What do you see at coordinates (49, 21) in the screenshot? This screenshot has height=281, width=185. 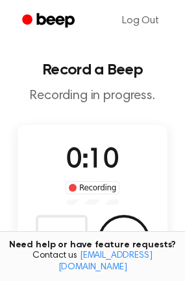 I see `a: Beep` at bounding box center [49, 21].